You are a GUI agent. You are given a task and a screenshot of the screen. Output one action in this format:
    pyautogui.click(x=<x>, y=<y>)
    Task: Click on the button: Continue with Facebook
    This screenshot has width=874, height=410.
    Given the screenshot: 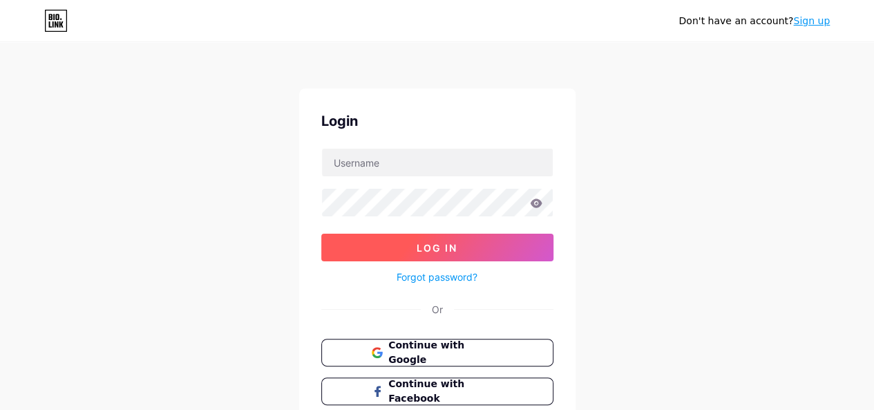 What is the action you would take?
    pyautogui.click(x=437, y=391)
    